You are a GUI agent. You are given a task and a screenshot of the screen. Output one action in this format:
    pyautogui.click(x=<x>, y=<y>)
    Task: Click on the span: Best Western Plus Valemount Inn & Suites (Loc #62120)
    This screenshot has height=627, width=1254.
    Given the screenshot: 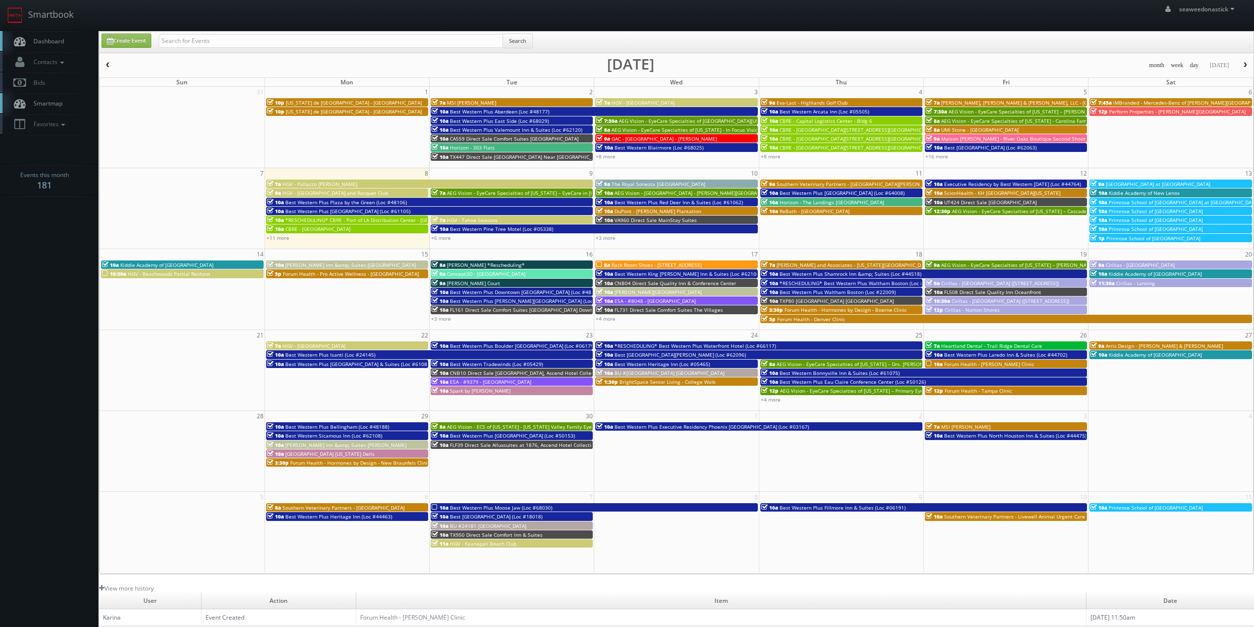 What is the action you would take?
    pyautogui.click(x=516, y=130)
    